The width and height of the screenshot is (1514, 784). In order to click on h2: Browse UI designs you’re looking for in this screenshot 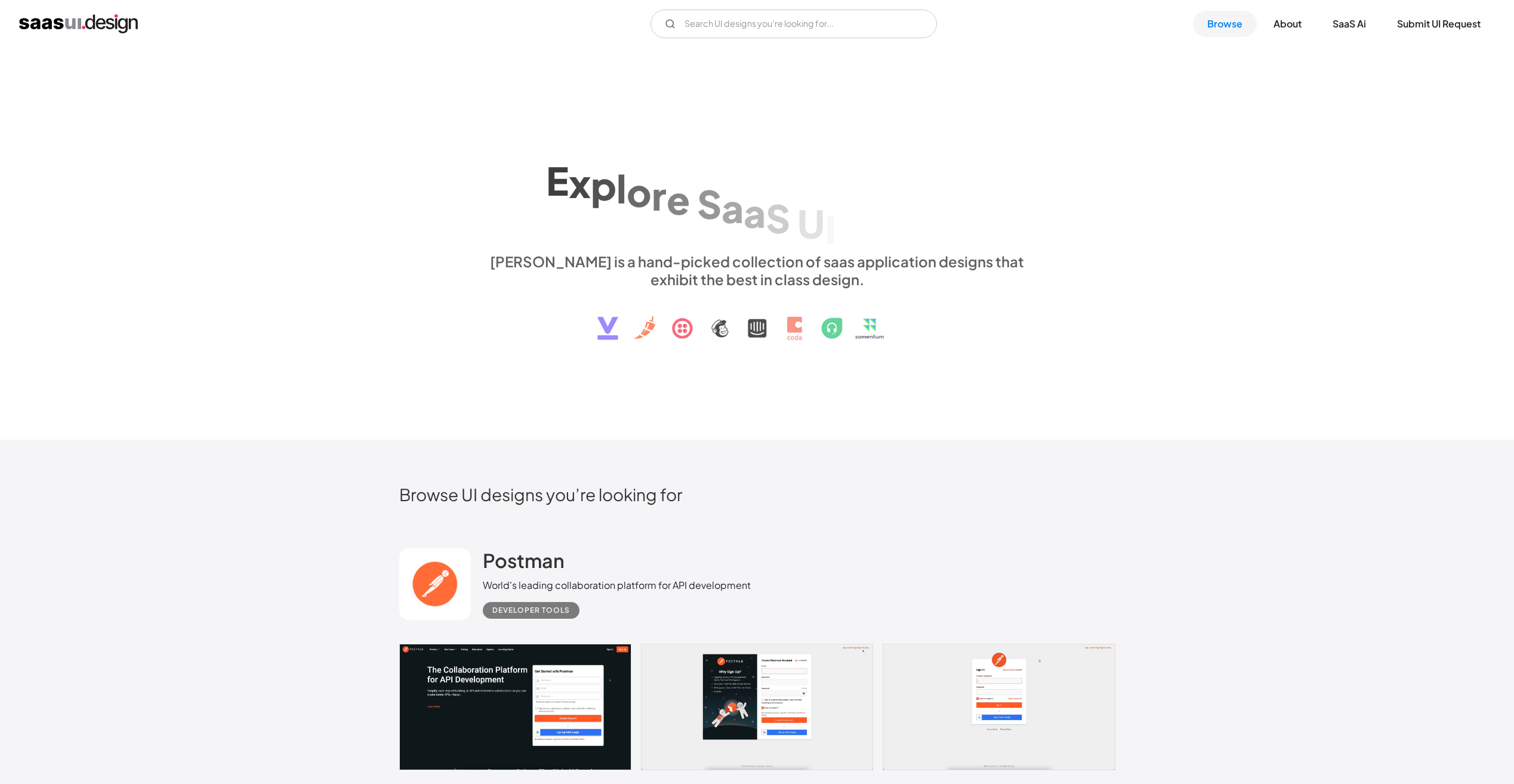, I will do `click(757, 494)`.